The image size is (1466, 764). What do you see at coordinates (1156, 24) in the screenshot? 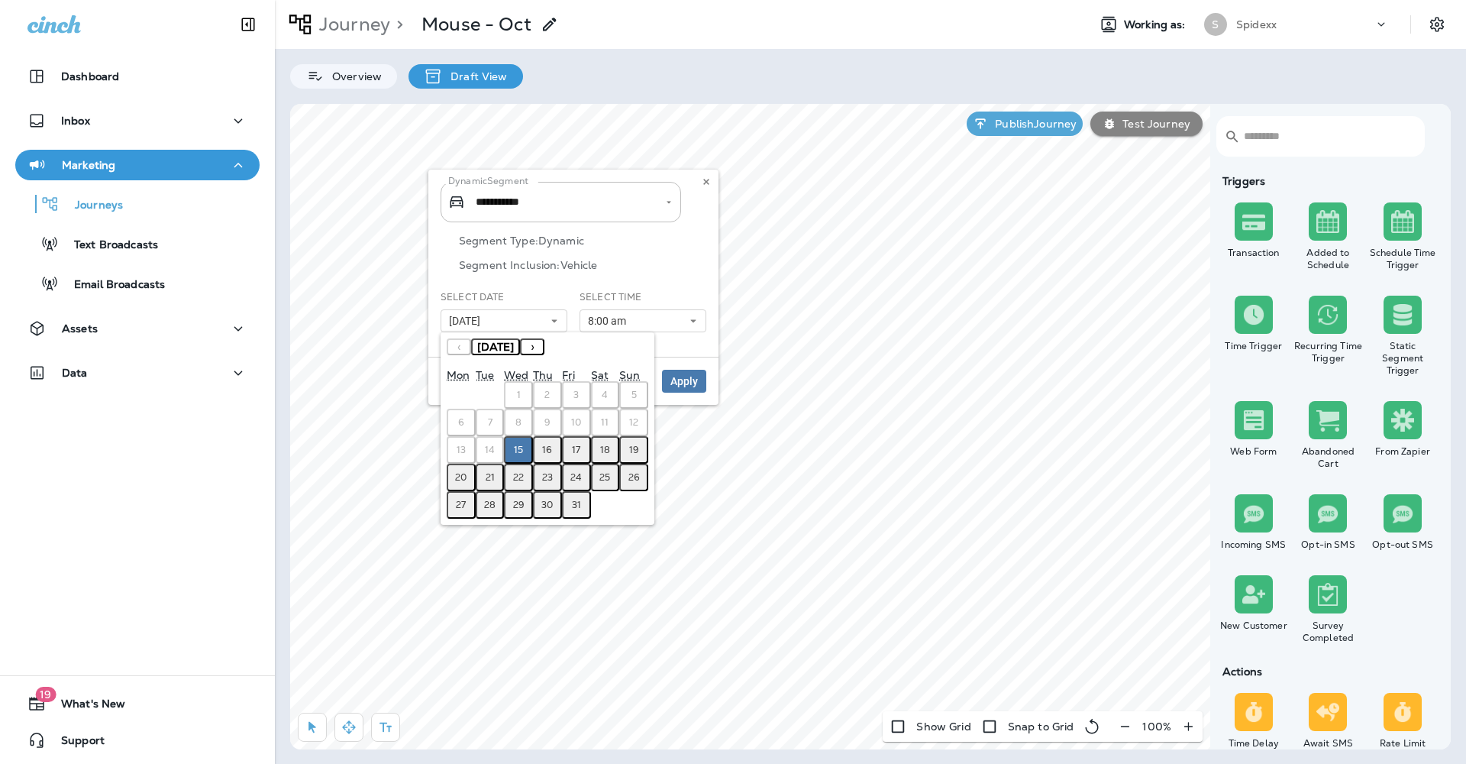
I see `span: Working as:` at bounding box center [1156, 24].